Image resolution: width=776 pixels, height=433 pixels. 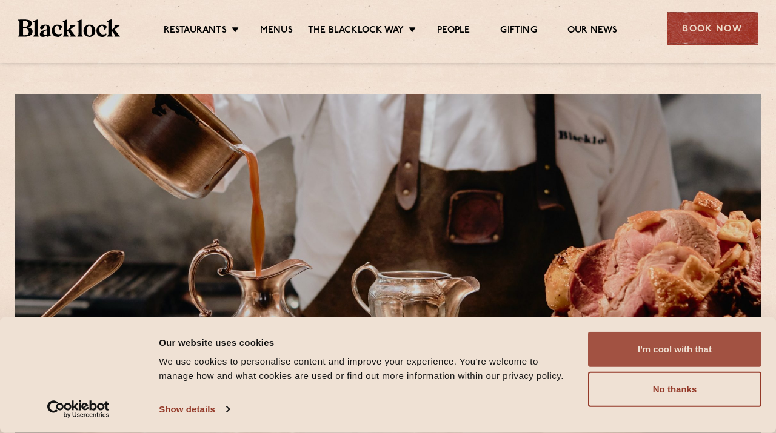 What do you see at coordinates (194, 410) in the screenshot?
I see `a: Show details` at bounding box center [194, 410].